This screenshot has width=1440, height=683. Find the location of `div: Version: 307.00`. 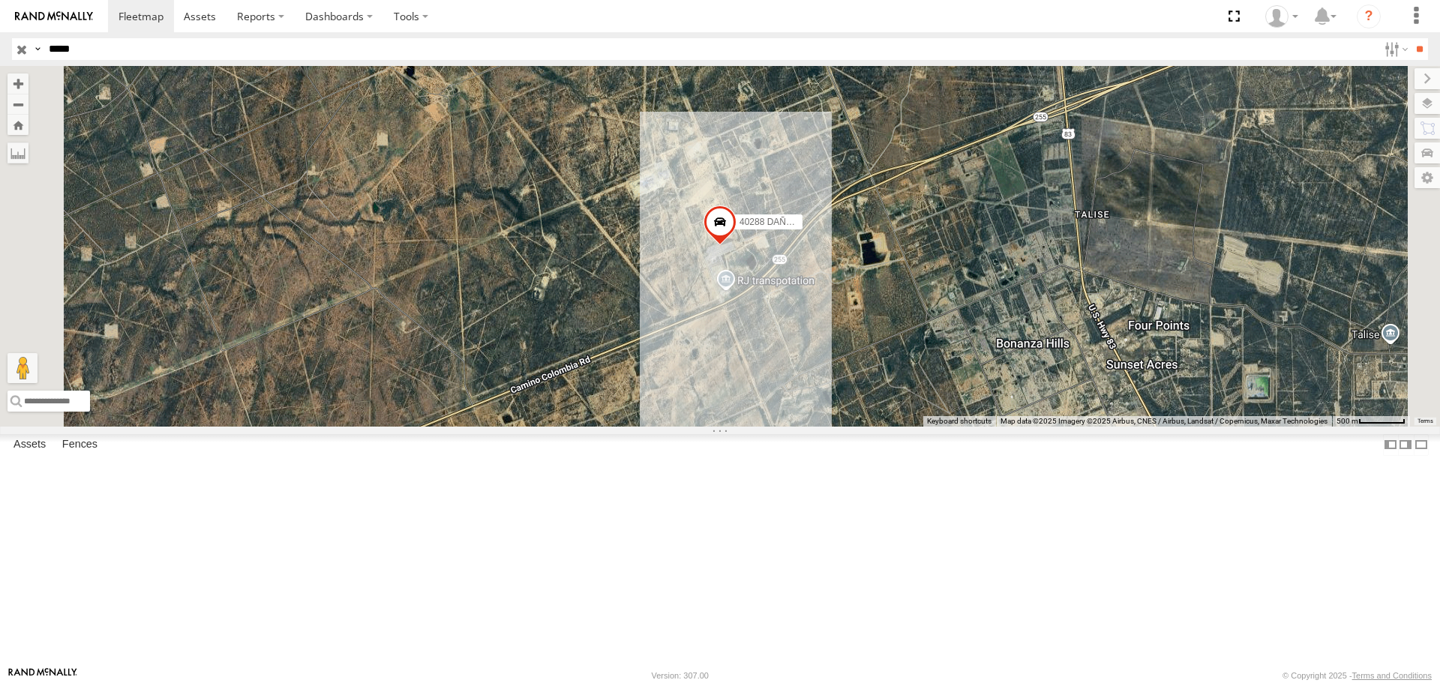

div: Version: 307.00 is located at coordinates (680, 676).